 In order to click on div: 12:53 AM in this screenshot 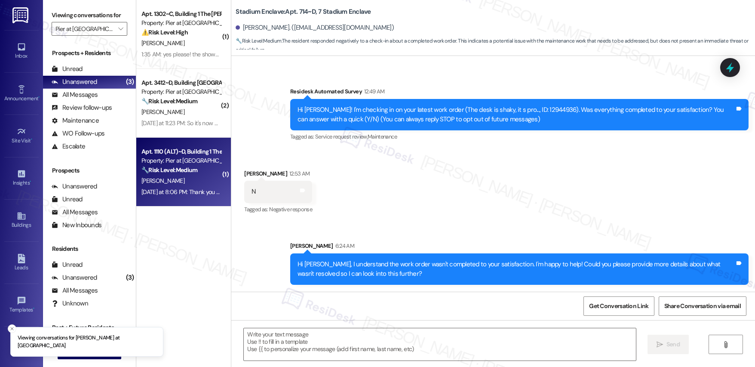, I will do `click(298, 173)`.